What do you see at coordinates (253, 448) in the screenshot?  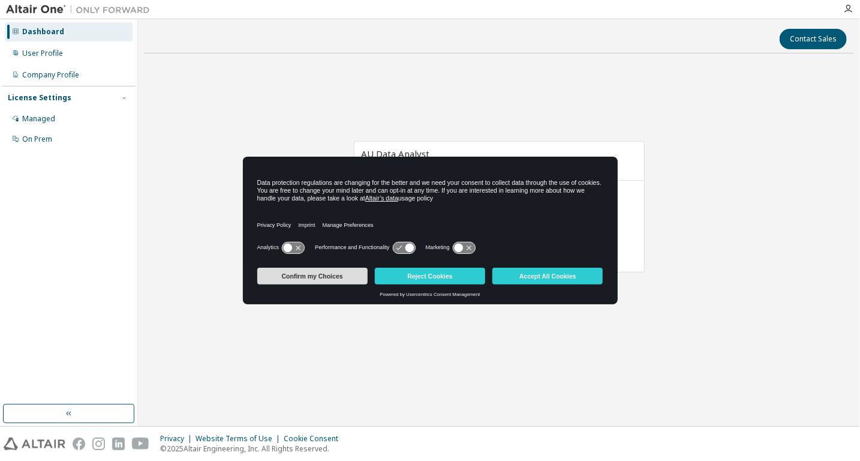 I see `p: © 2025 Altair Engineering, Inc. All Rights Reserved.` at bounding box center [253, 448].